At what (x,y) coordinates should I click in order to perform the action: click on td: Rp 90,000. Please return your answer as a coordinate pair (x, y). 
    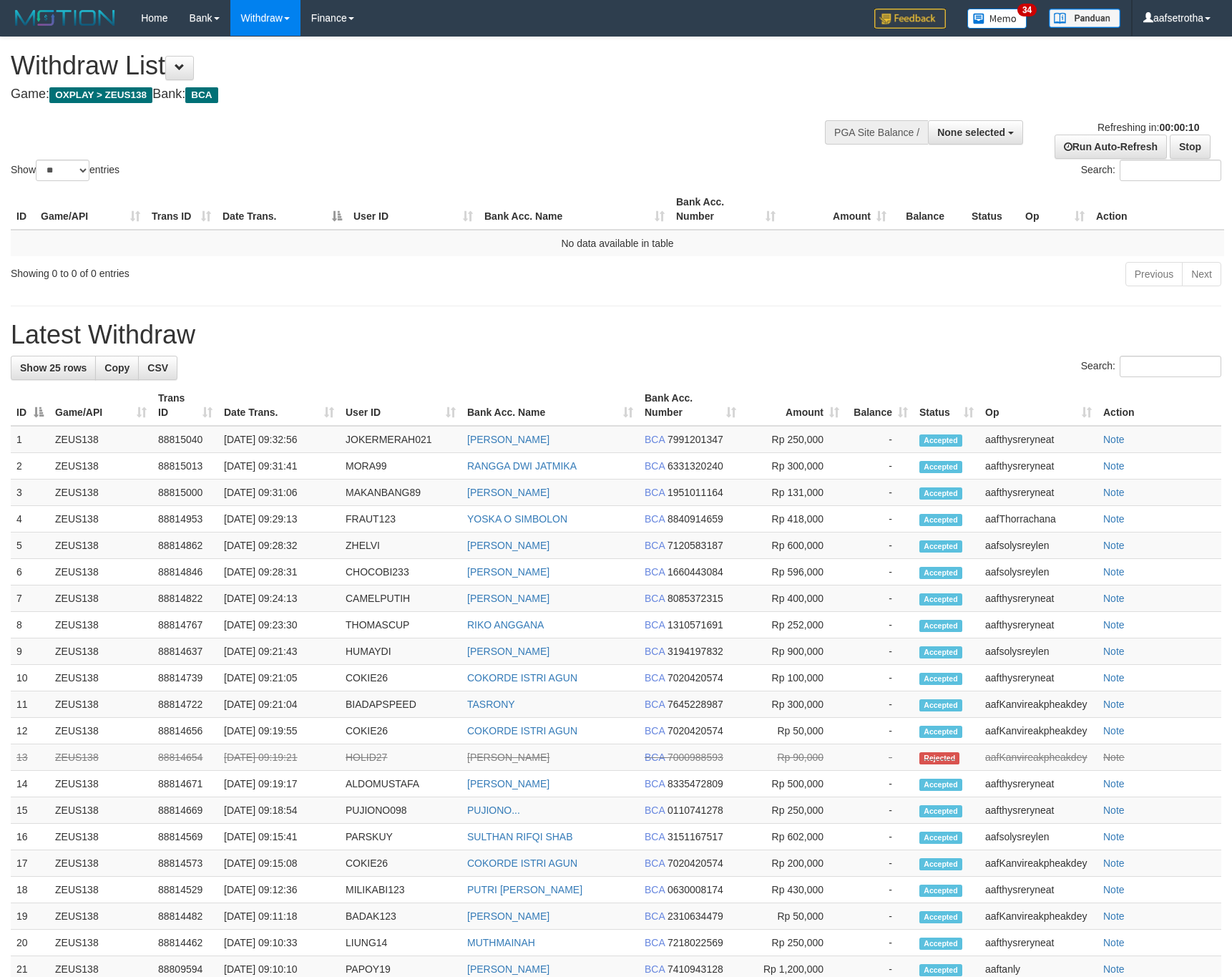
    Looking at the image, I should click on (793, 757).